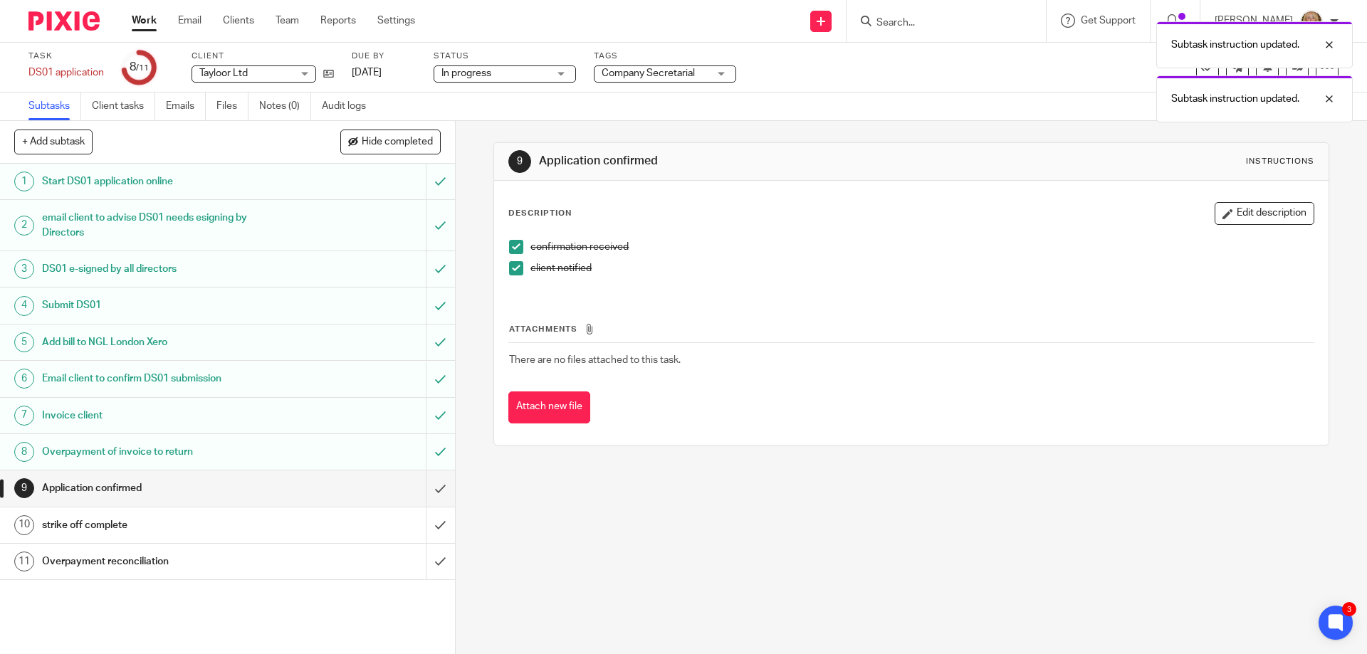 The height and width of the screenshot is (654, 1367). Describe the element at coordinates (390, 142) in the screenshot. I see `button: Hide completed` at that location.